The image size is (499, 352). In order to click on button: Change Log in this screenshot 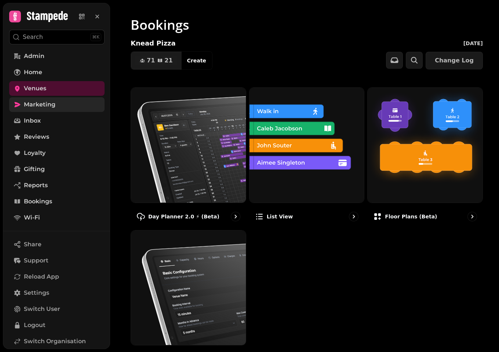, I will do `click(454, 61)`.